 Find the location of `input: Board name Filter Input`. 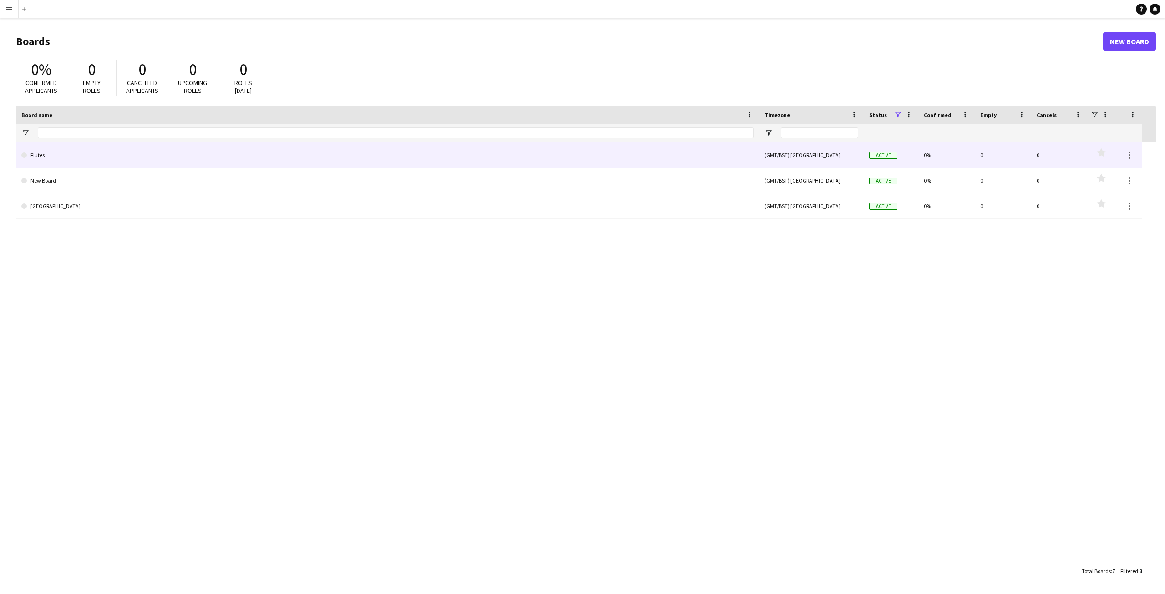

input: Board name Filter Input is located at coordinates (395, 133).